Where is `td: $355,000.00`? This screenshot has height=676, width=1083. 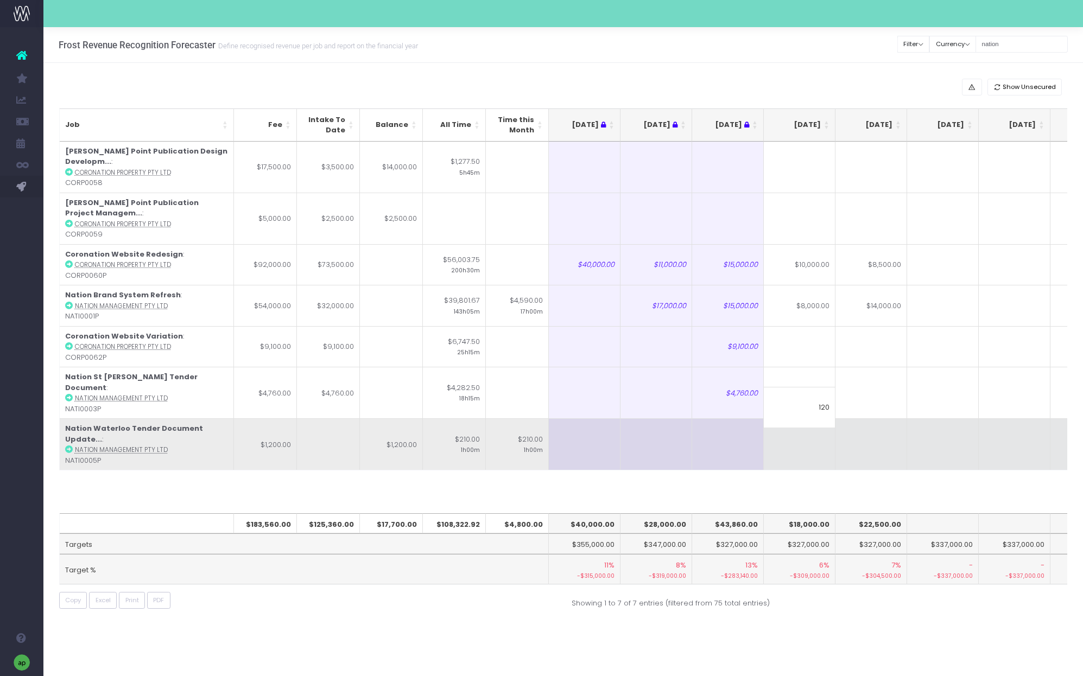 td: $355,000.00 is located at coordinates (585, 544).